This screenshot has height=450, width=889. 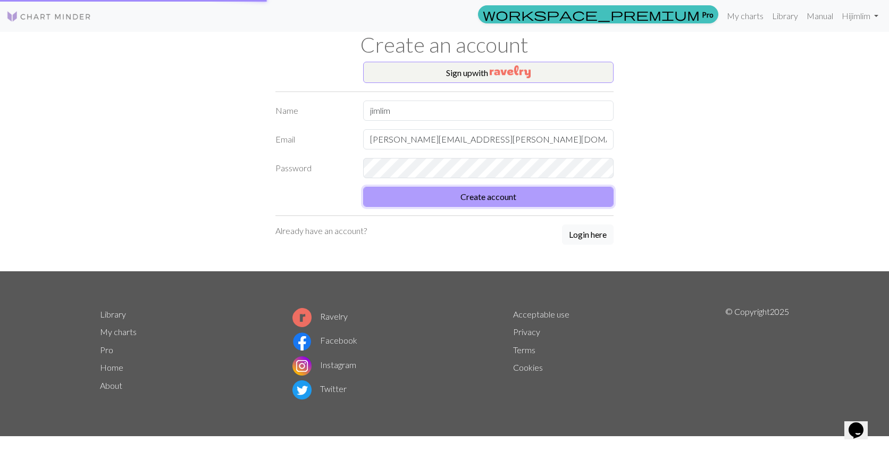 What do you see at coordinates (302, 366) in the screenshot?
I see `img: Instagram logo` at bounding box center [302, 366].